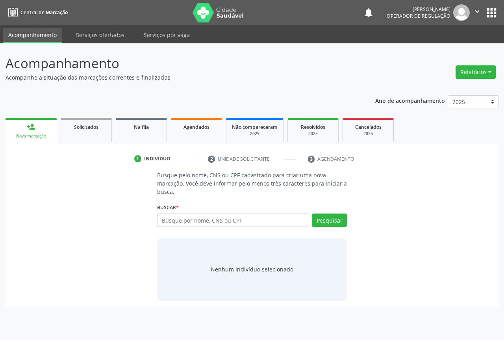 This screenshot has height=340, width=504. Describe the element at coordinates (197, 127) in the screenshot. I see `span: Agendados` at that location.